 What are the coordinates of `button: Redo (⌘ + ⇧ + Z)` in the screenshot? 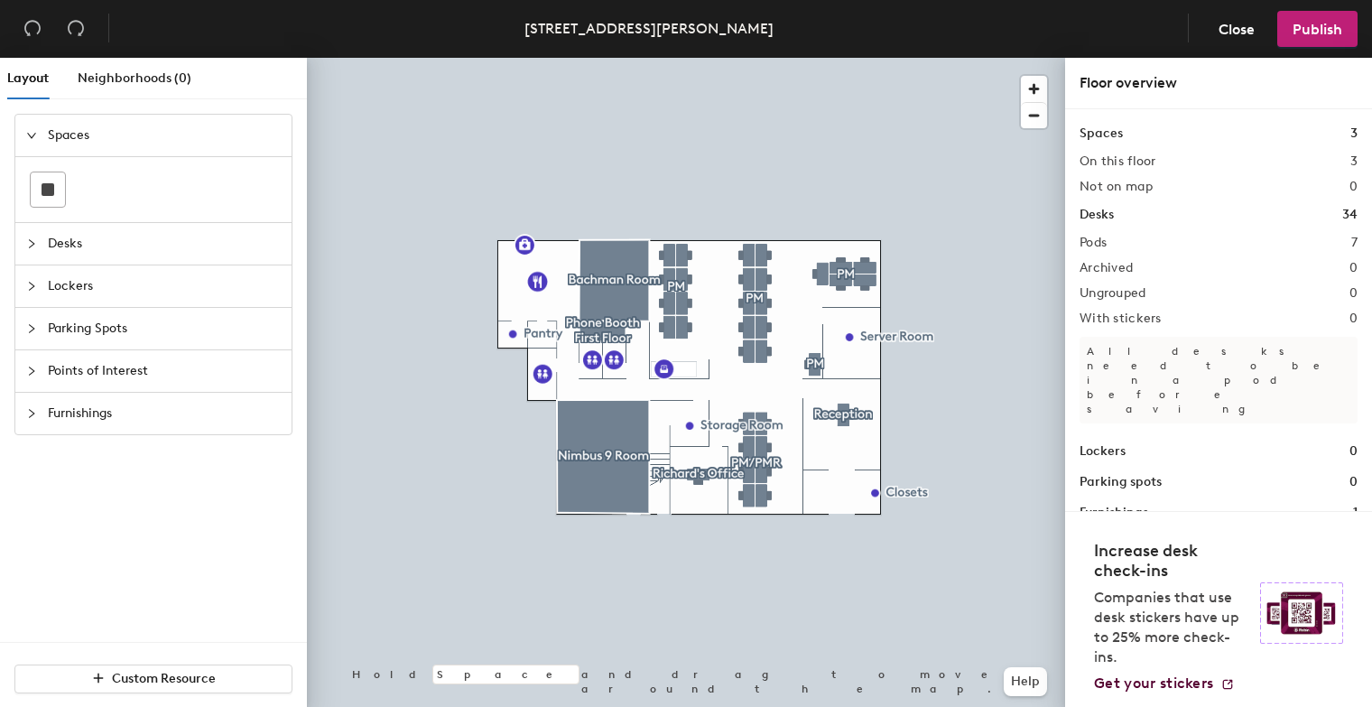 It's located at (76, 29).